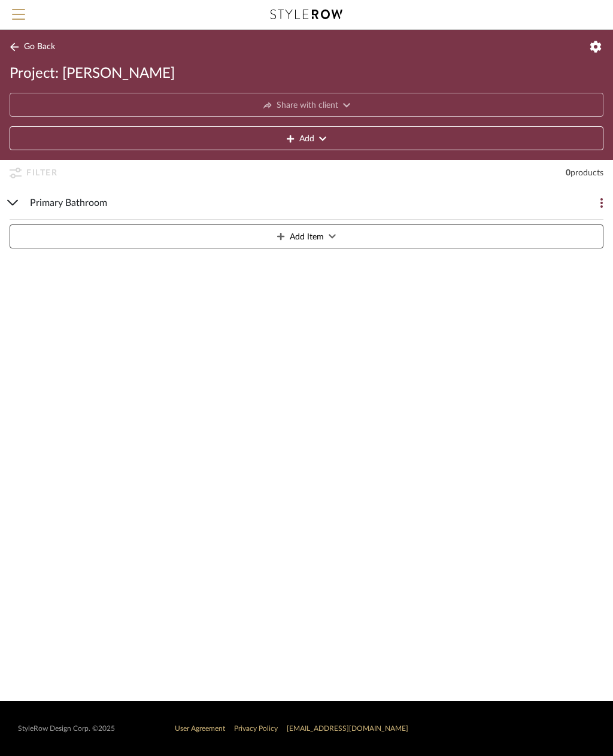  Describe the element at coordinates (256, 728) in the screenshot. I see `a: Privacy Policy` at that location.